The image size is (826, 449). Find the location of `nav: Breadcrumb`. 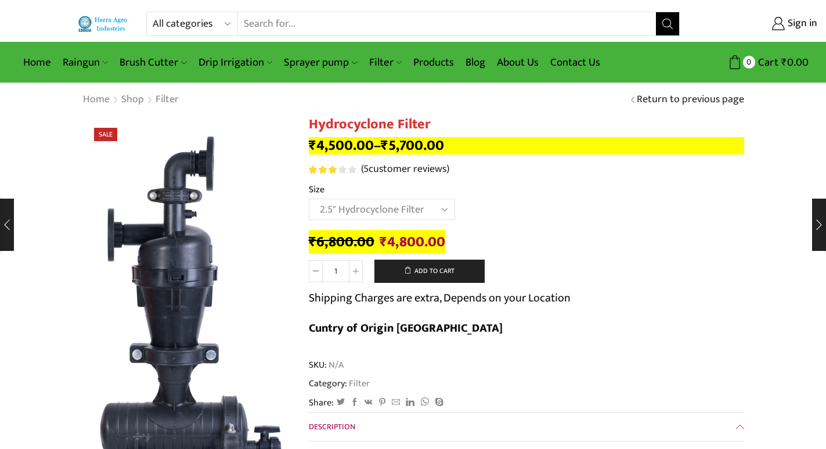

nav: Breadcrumb is located at coordinates (131, 100).